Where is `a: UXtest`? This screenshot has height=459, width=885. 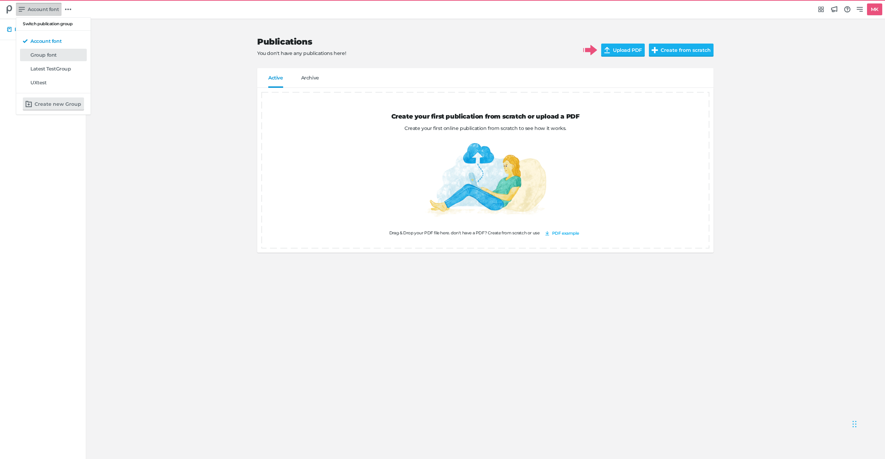
a: UXtest is located at coordinates (53, 83).